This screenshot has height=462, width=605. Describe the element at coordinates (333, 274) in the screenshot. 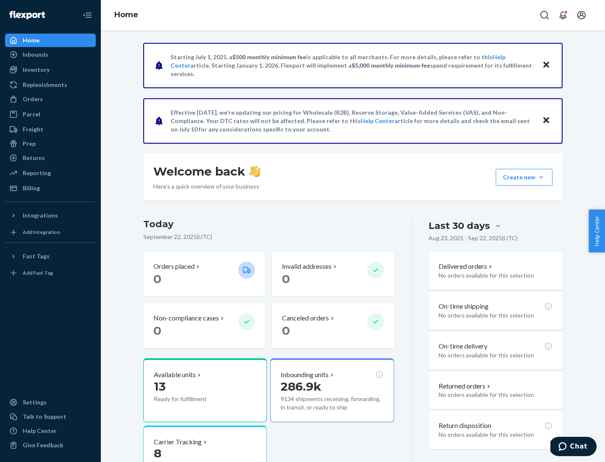

I see `button: Invalid addresses 0` at that location.